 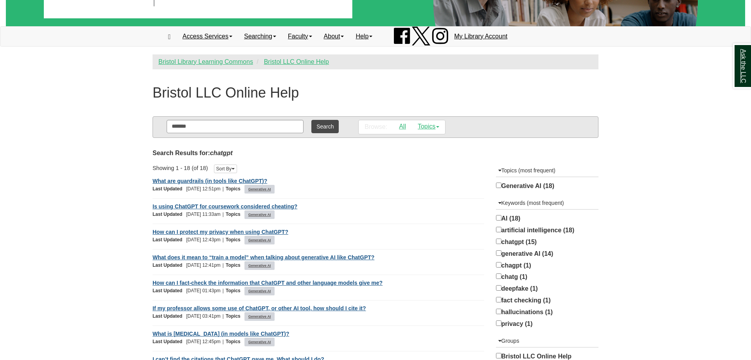 I want to click on a: Searching, so click(x=260, y=36).